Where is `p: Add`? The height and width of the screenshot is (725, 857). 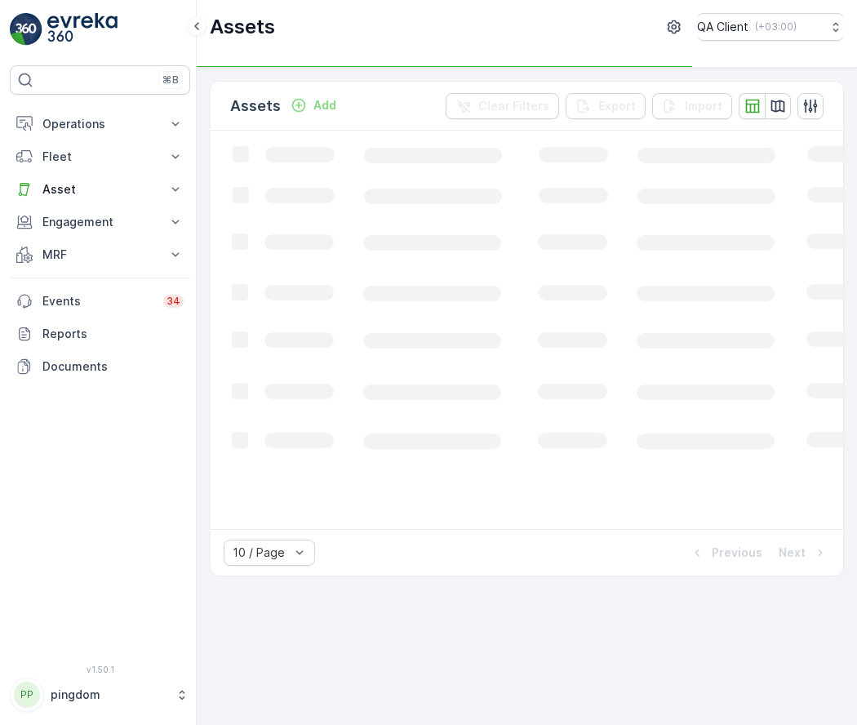
p: Add is located at coordinates (325, 105).